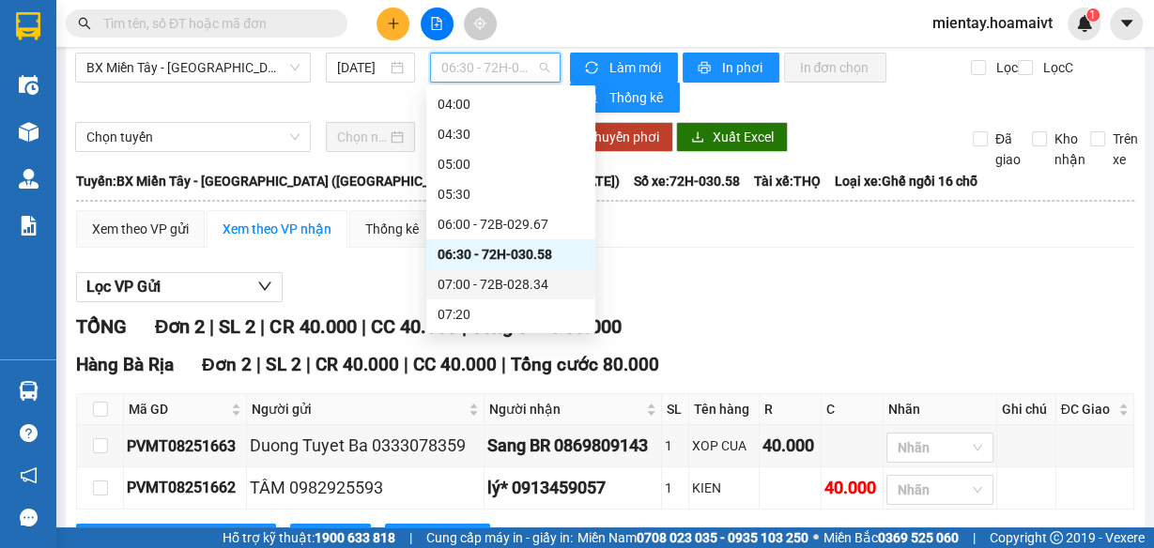 The image size is (1154, 548). Describe the element at coordinates (511, 104) in the screenshot. I see `div: 04:00` at that location.